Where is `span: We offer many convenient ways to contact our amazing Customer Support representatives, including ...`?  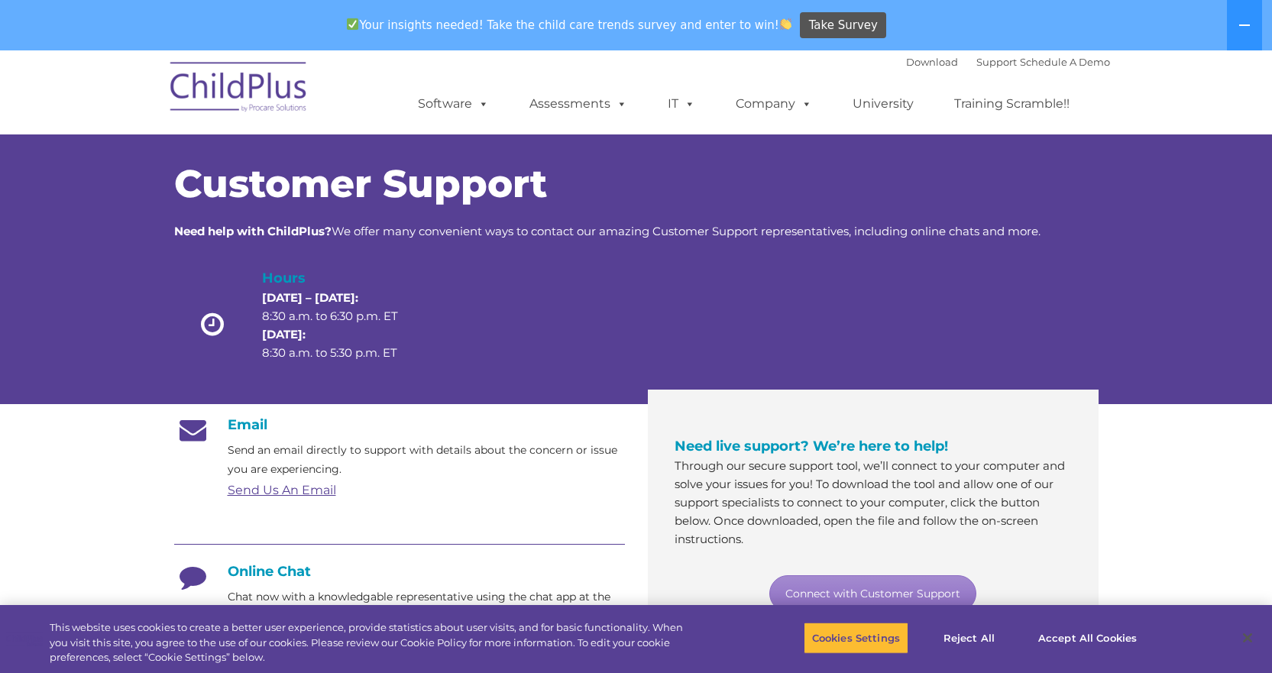
span: We offer many convenient ways to contact our amazing Customer Support representatives, including ... is located at coordinates (607, 231).